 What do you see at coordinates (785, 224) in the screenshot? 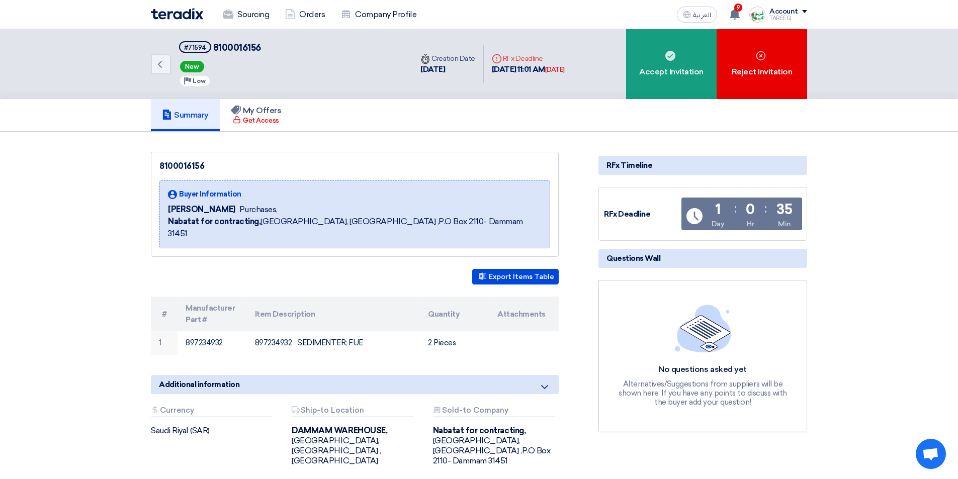
I see `div: Min` at bounding box center [785, 224].